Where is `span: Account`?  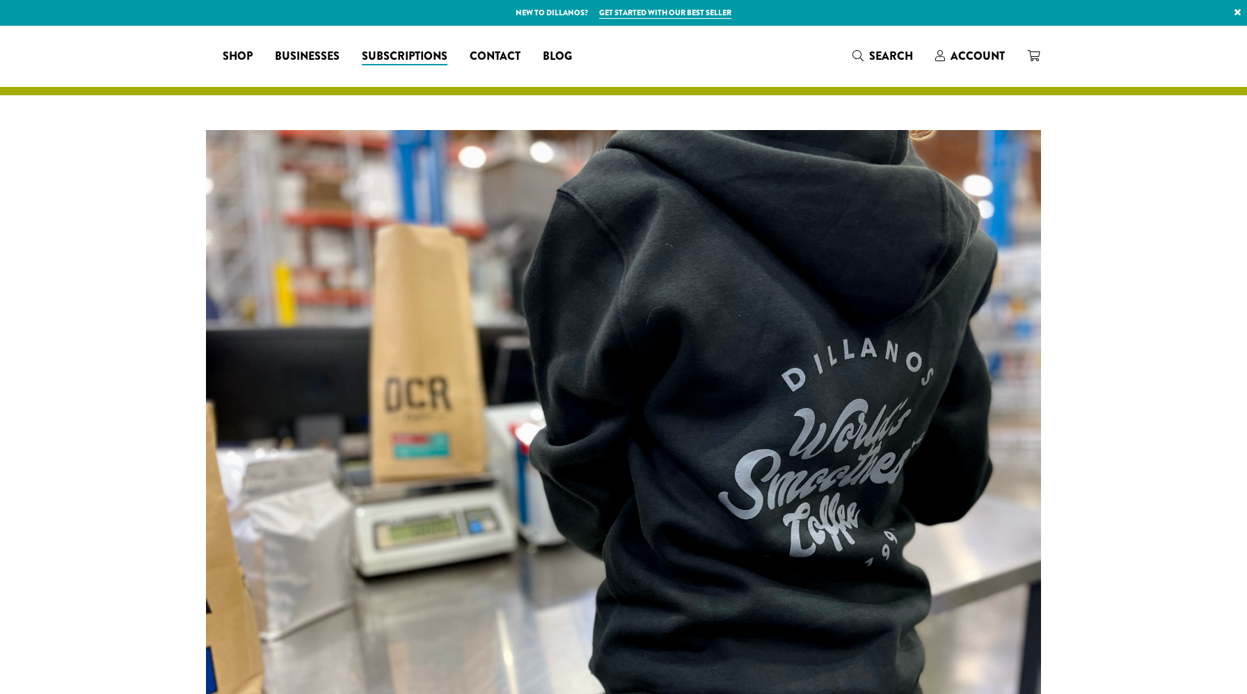
span: Account is located at coordinates (978, 56).